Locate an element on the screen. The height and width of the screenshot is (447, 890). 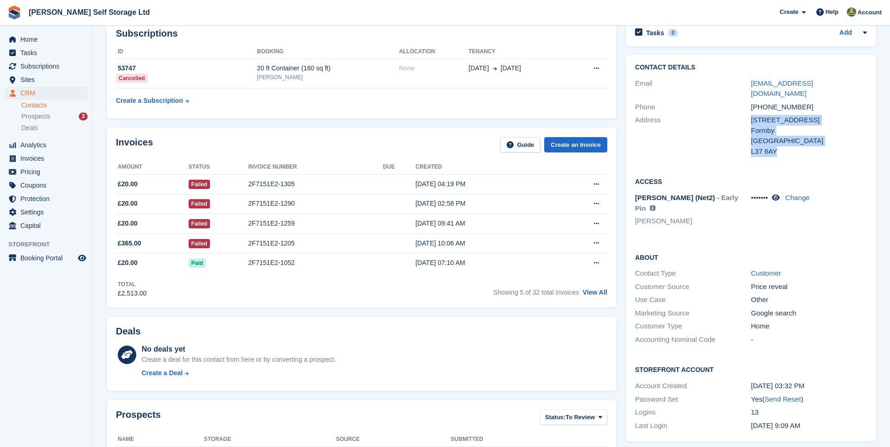
span: Storefront is located at coordinates (50, 245).